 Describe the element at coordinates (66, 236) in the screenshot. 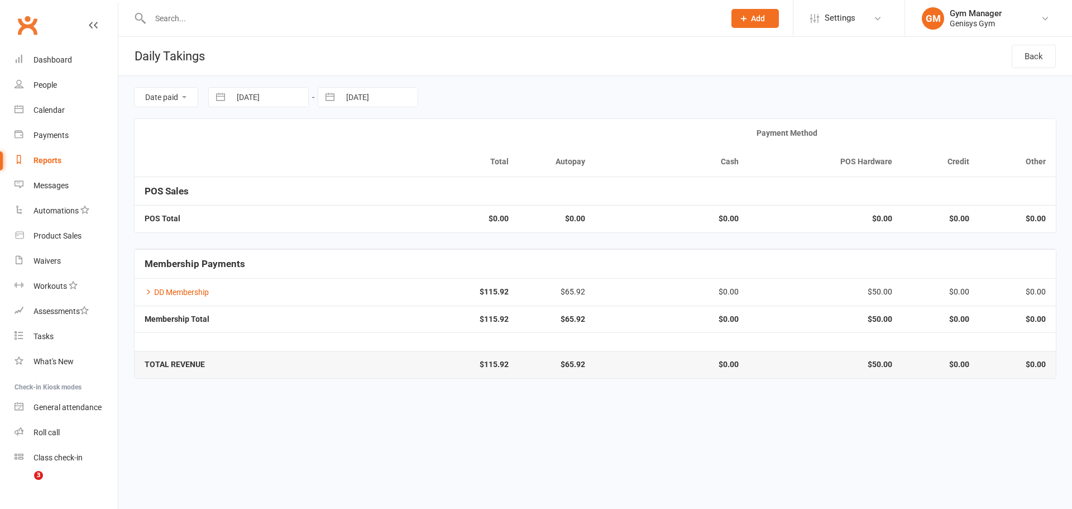

I see `a: Product Sales` at that location.